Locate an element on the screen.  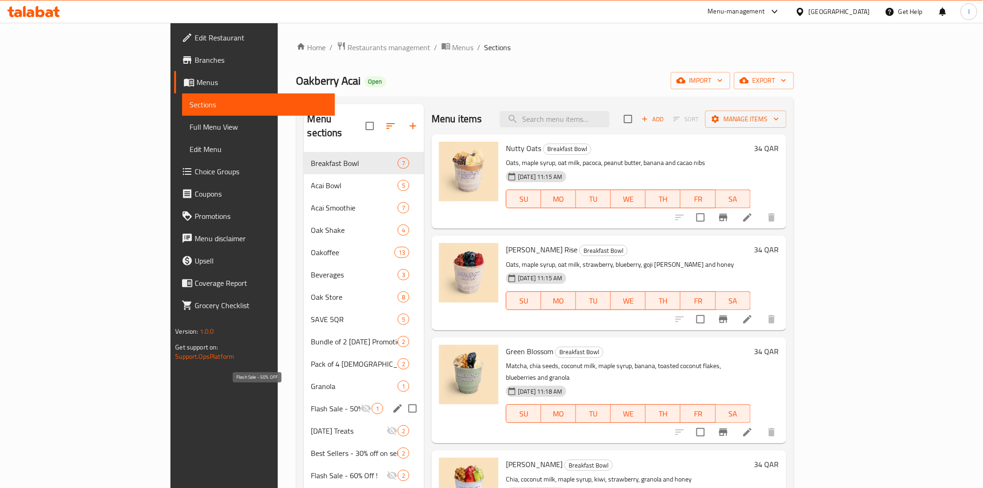
span: Sort sections is located at coordinates (391, 126).